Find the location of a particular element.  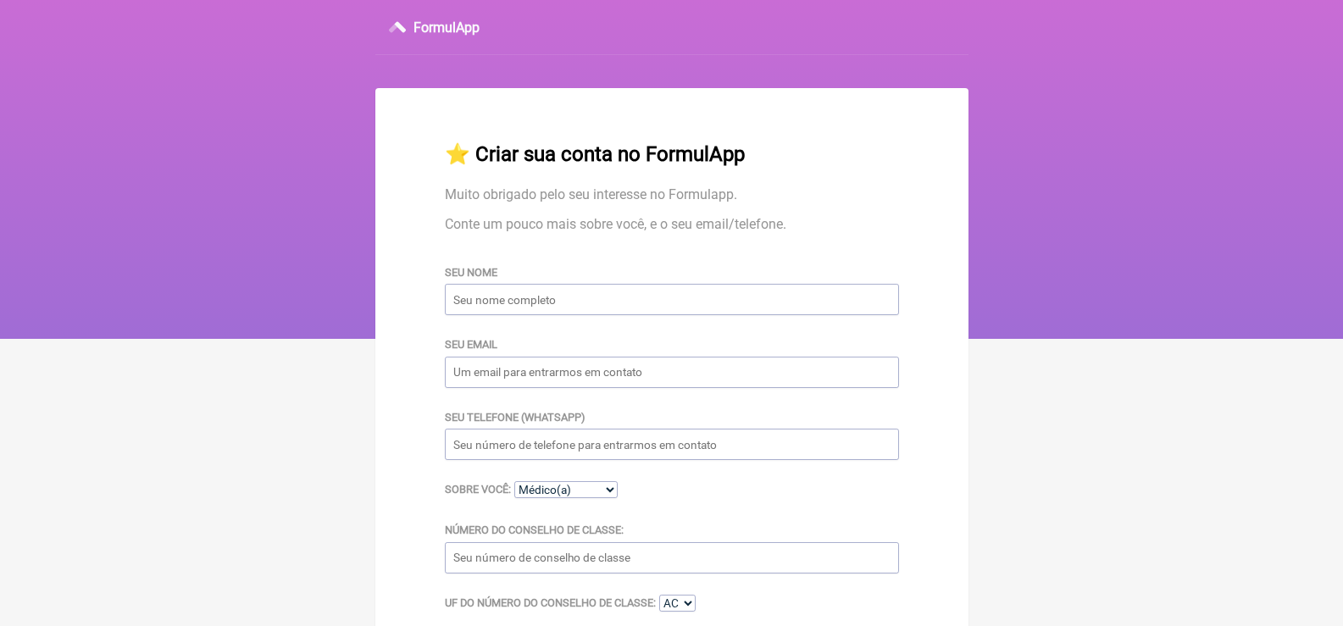

p: Conte um pouco mais sobre você, e o seu email/telefone. is located at coordinates (672, 224).